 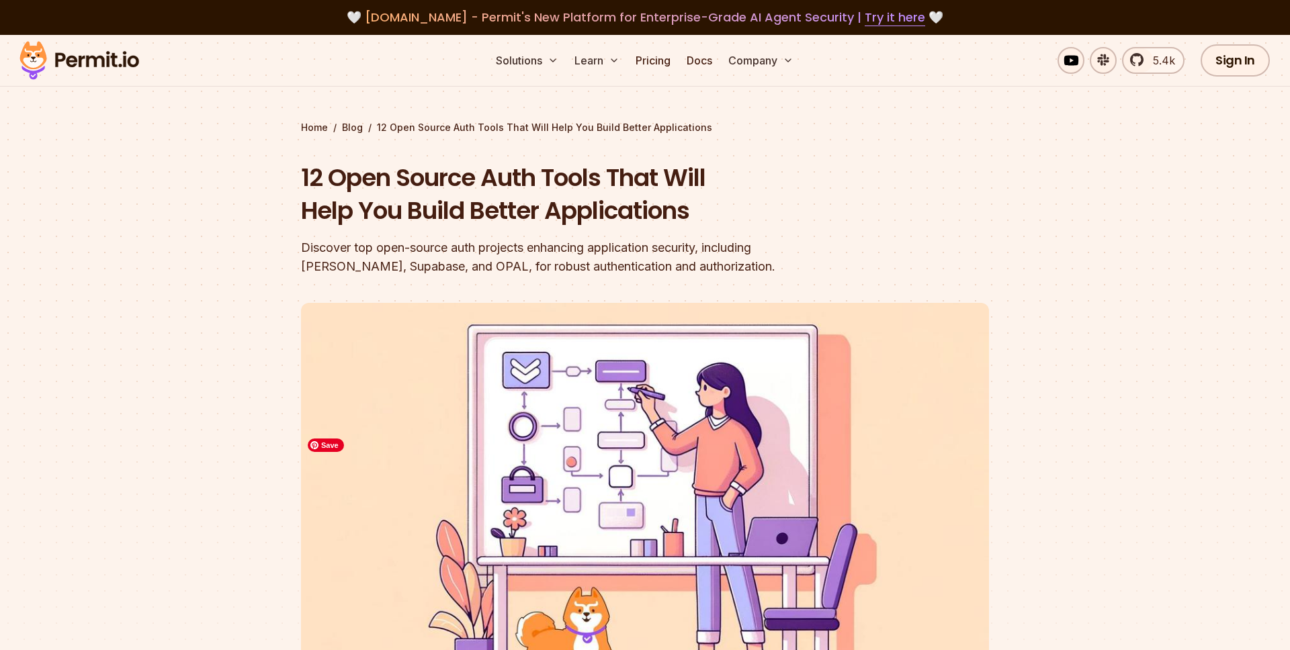 I want to click on span: 5.4k, so click(x=1160, y=60).